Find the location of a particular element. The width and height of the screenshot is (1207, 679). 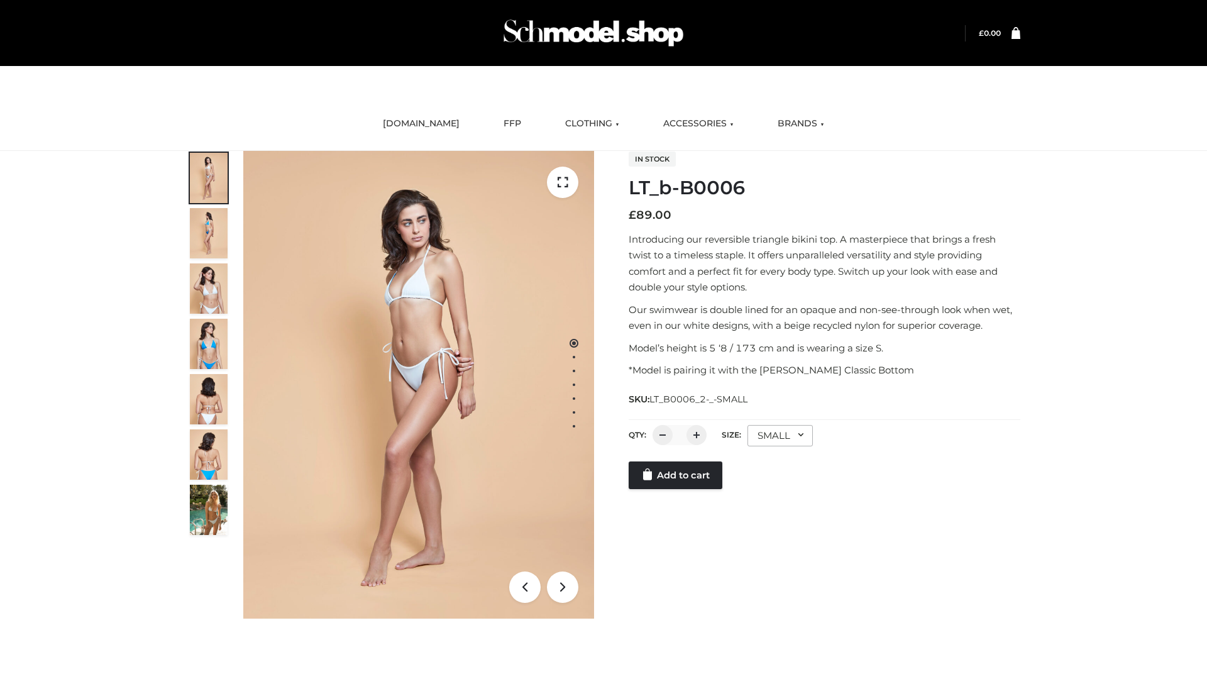

a: £0.00 is located at coordinates (990, 33).